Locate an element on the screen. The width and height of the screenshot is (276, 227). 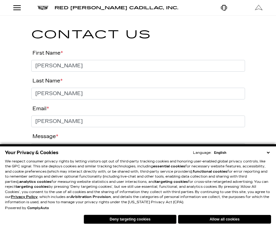
button: Deny targeting cookies is located at coordinates (130, 220).